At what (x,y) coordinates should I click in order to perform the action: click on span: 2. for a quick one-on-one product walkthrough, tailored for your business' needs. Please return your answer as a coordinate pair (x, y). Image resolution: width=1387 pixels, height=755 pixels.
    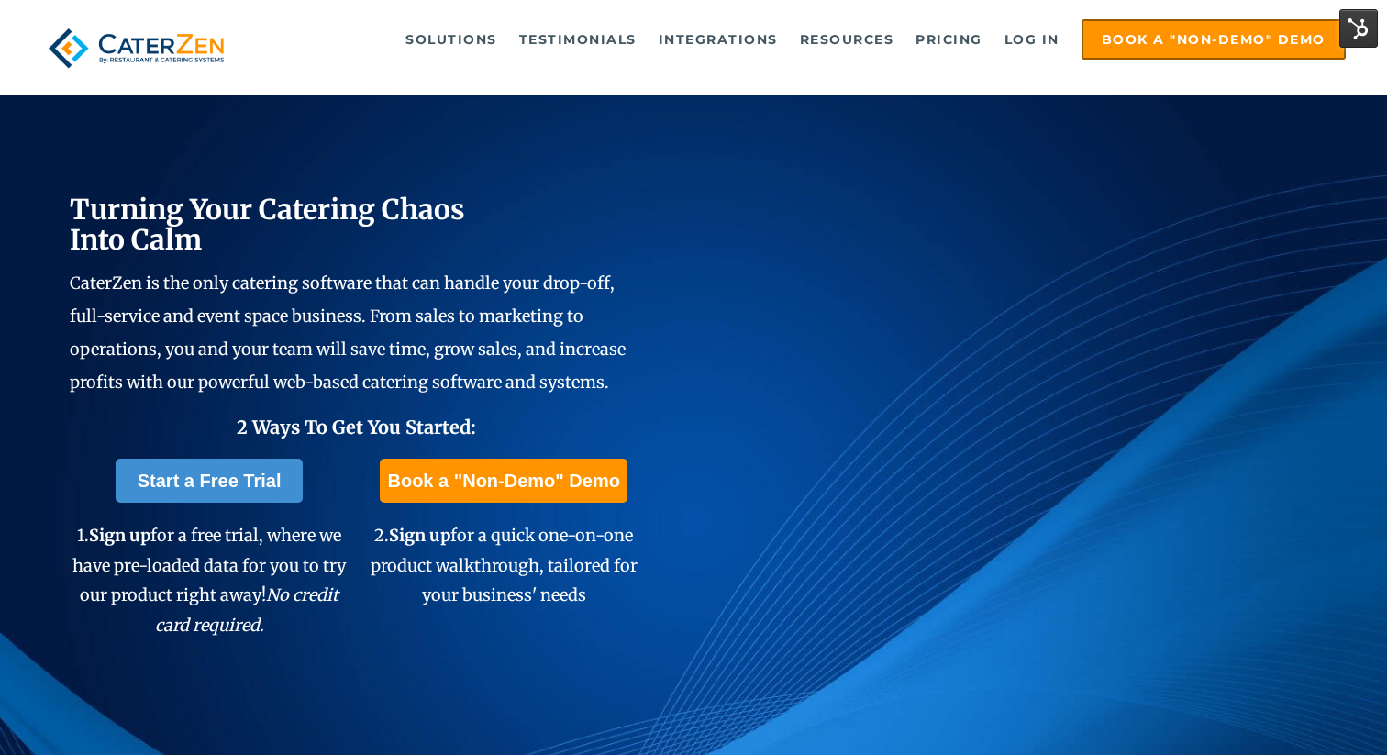
    Looking at the image, I should click on (504, 565).